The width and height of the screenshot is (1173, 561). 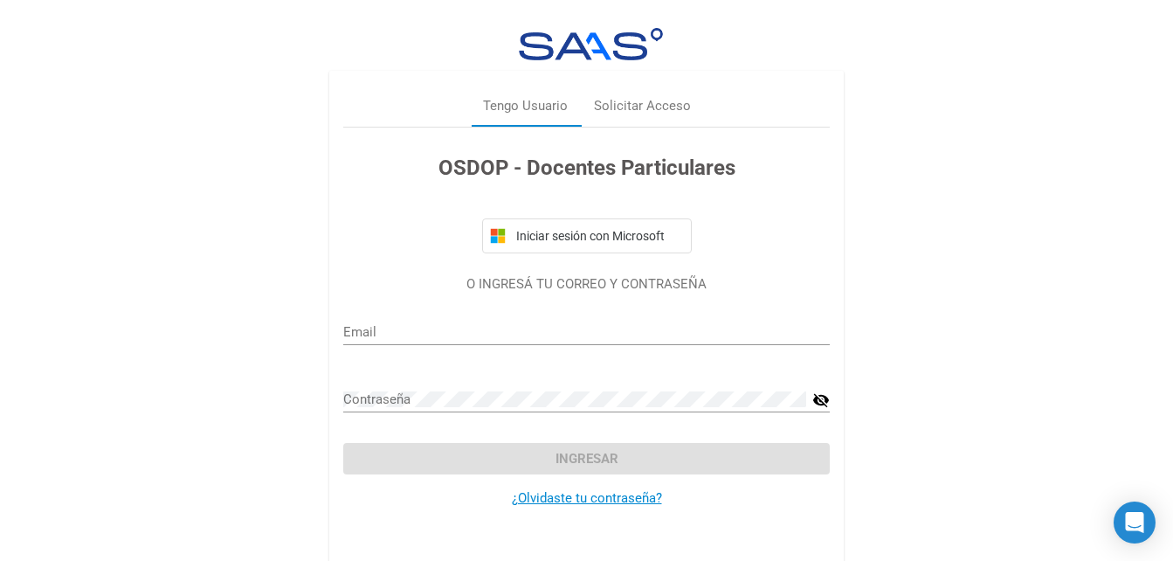 What do you see at coordinates (587, 236) in the screenshot?
I see `button: Iniciar sesión con Microsoft` at bounding box center [587, 236].